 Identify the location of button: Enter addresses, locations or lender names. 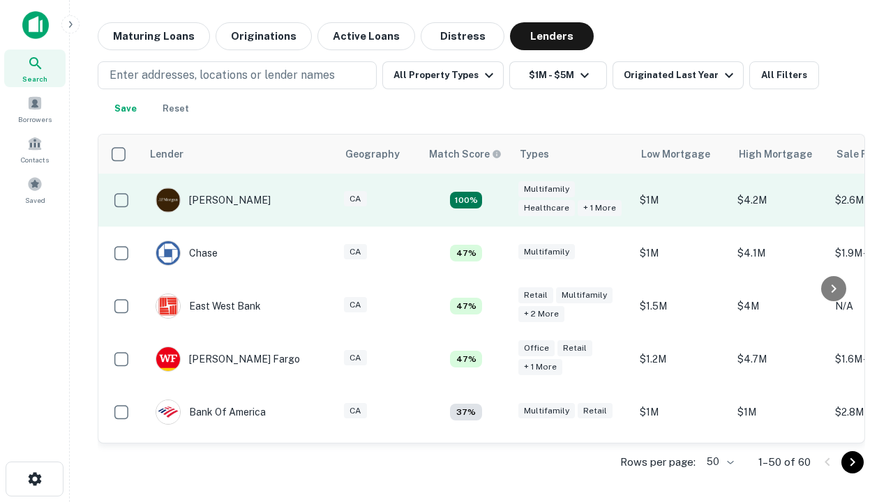
(237, 75).